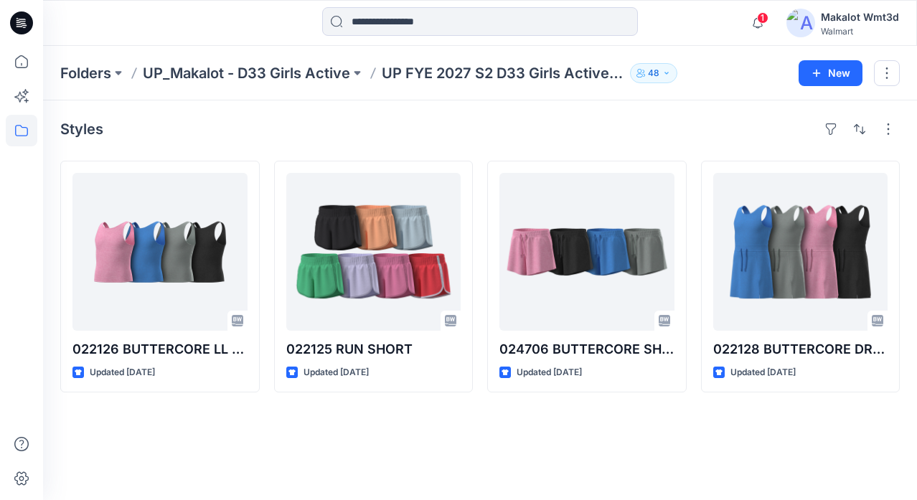 This screenshot has width=917, height=500. What do you see at coordinates (763, 18) in the screenshot?
I see `span: 1` at bounding box center [763, 18].